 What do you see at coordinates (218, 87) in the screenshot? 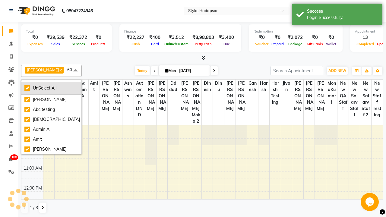
I see `span: dinu` at bounding box center [218, 87].